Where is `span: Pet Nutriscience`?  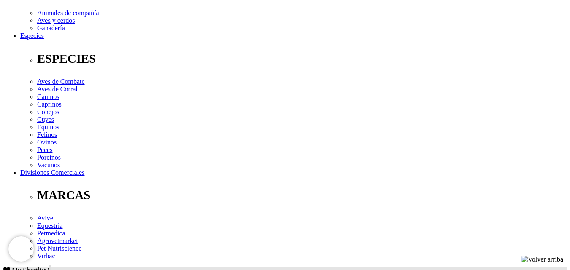 span: Pet Nutriscience is located at coordinates (59, 248).